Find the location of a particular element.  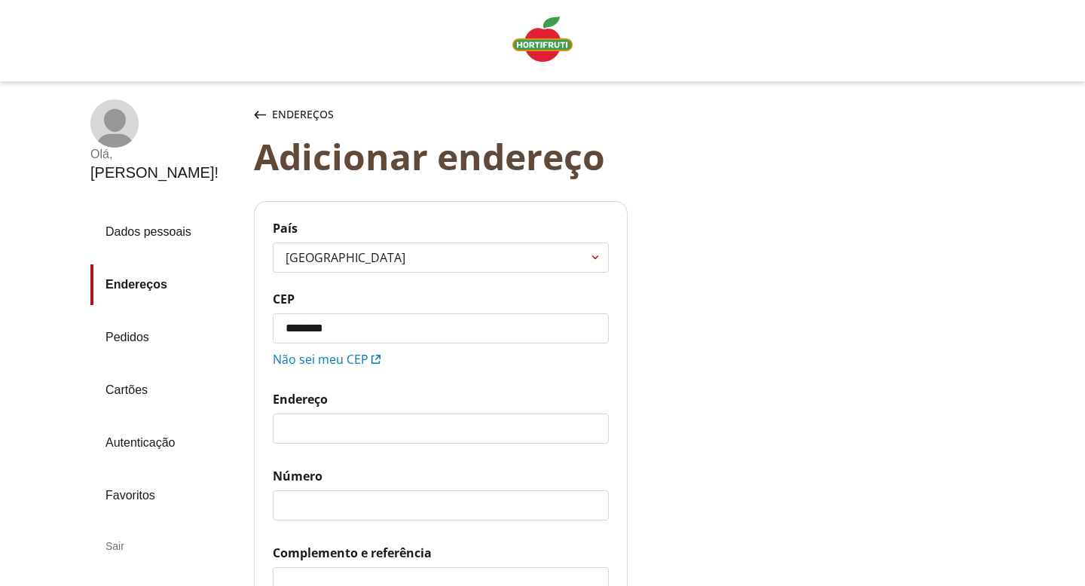

a: Cartões is located at coordinates (166, 390).